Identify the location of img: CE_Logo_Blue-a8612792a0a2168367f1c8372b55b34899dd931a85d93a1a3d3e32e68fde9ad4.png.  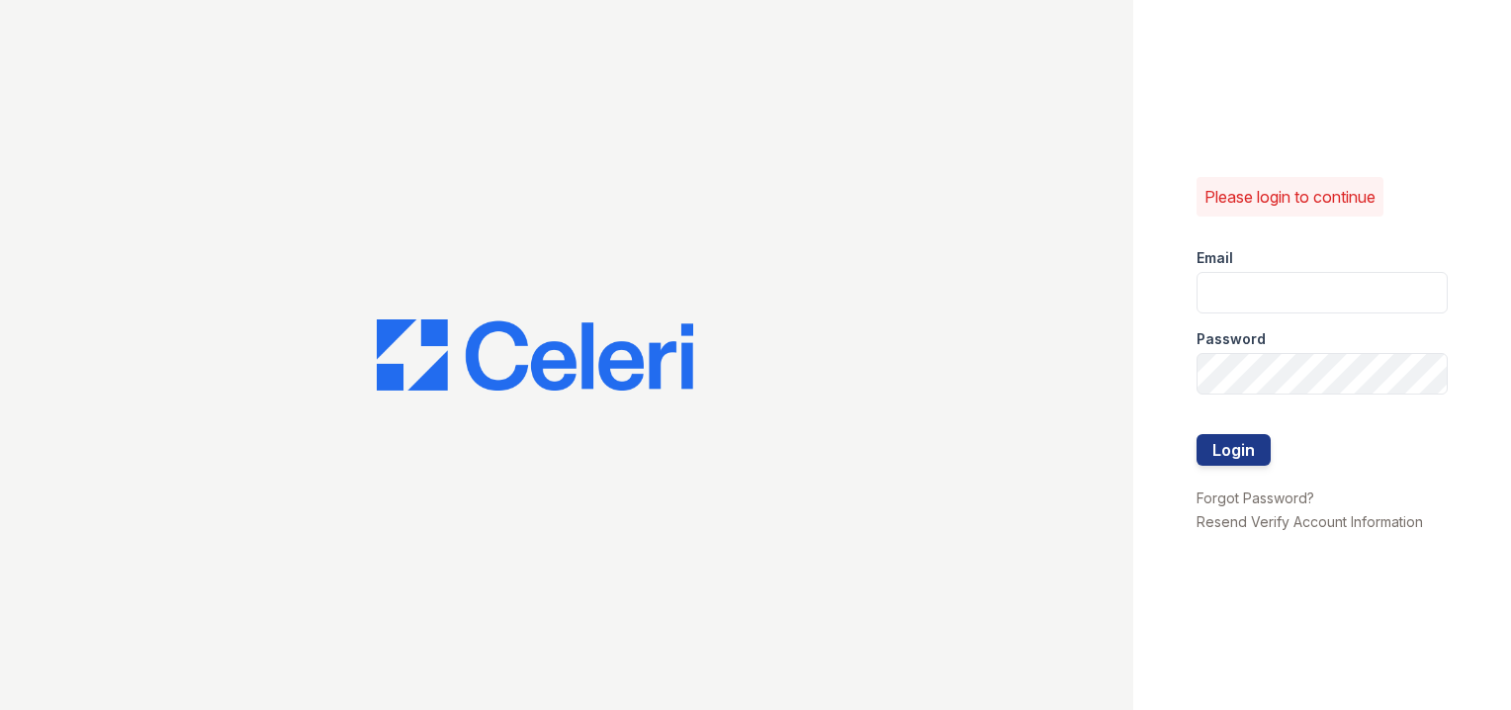
(535, 355).